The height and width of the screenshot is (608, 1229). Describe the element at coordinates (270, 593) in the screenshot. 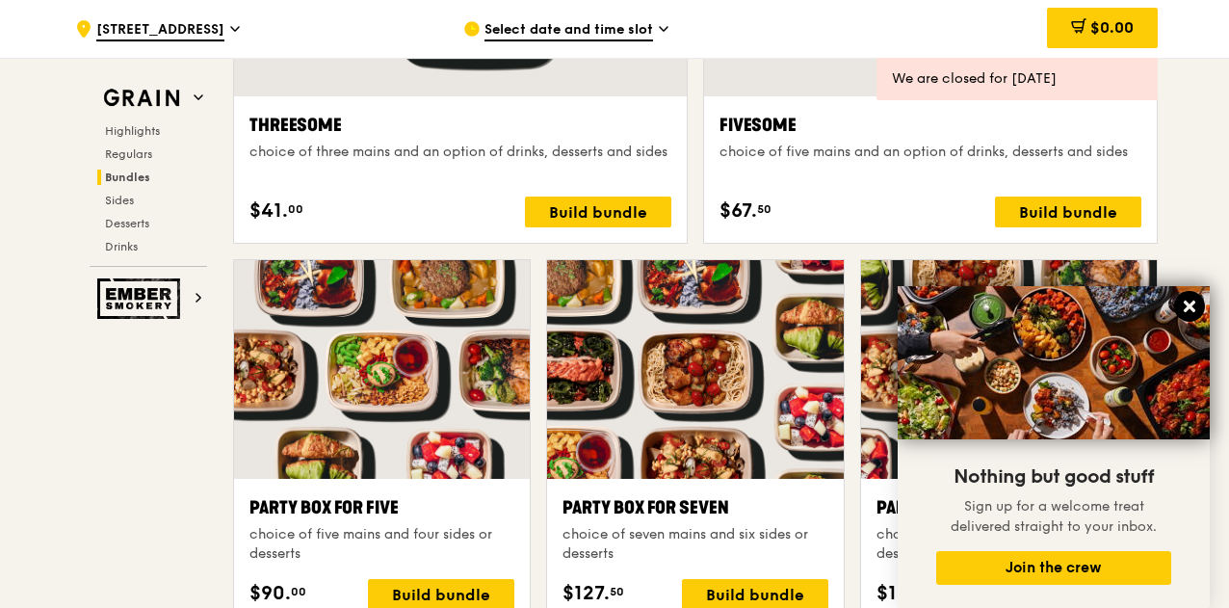

I see `span: $90.` at that location.